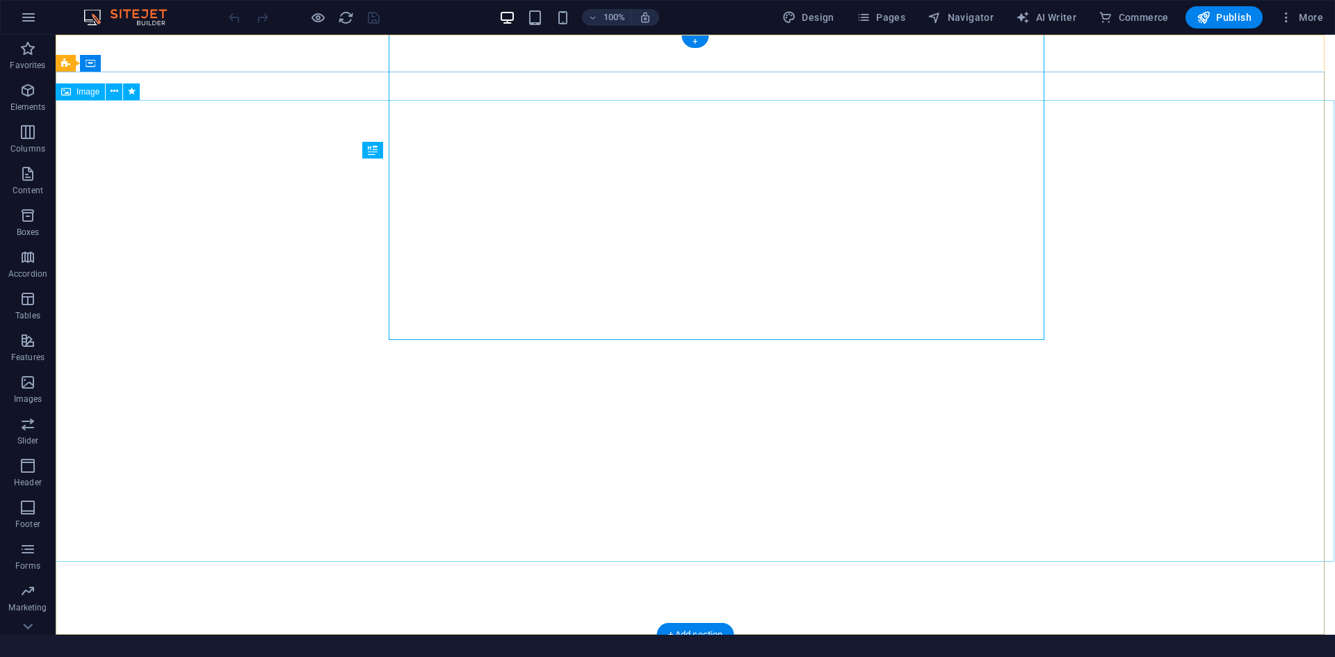 This screenshot has width=1335, height=657. I want to click on h6: 100%, so click(614, 17).